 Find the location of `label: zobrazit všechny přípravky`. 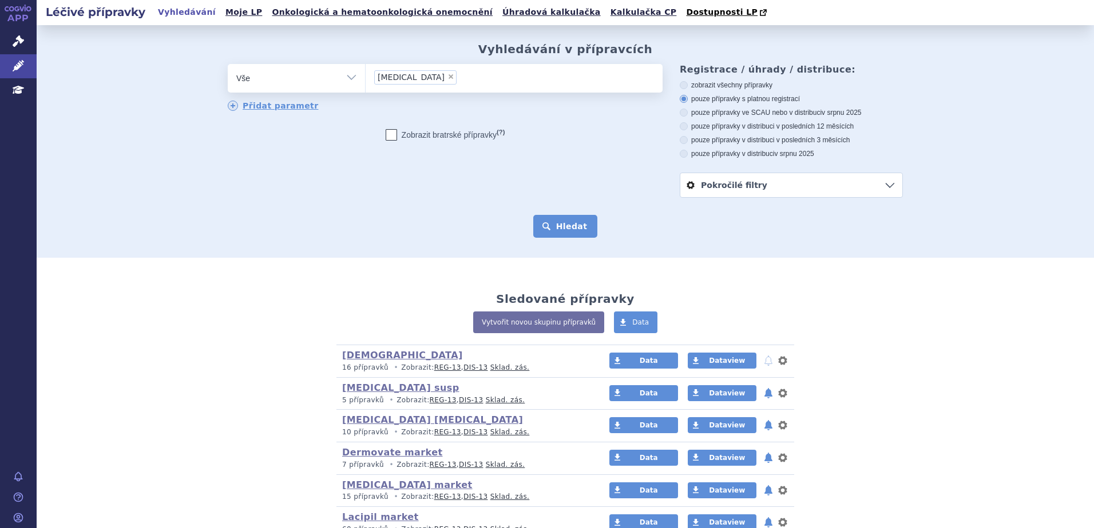

label: zobrazit všechny přípravky is located at coordinates (791, 85).